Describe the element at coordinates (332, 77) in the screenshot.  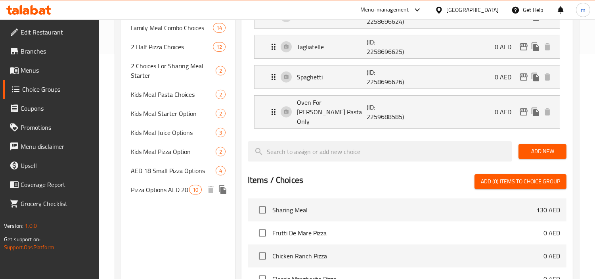
I see `p: Spaghetti` at that location.